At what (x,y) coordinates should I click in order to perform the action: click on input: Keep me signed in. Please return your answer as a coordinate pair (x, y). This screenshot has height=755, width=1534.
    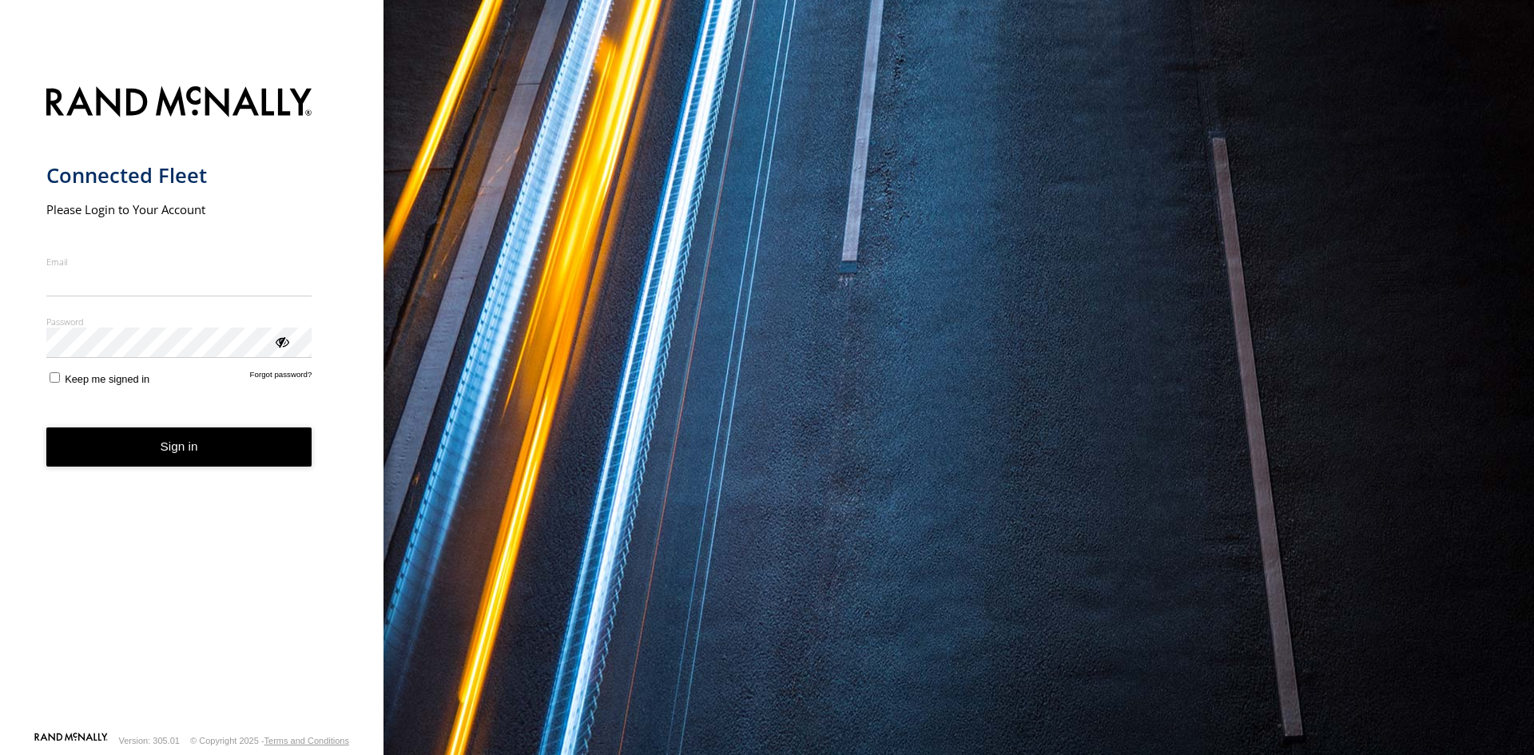
    Looking at the image, I should click on (54, 377).